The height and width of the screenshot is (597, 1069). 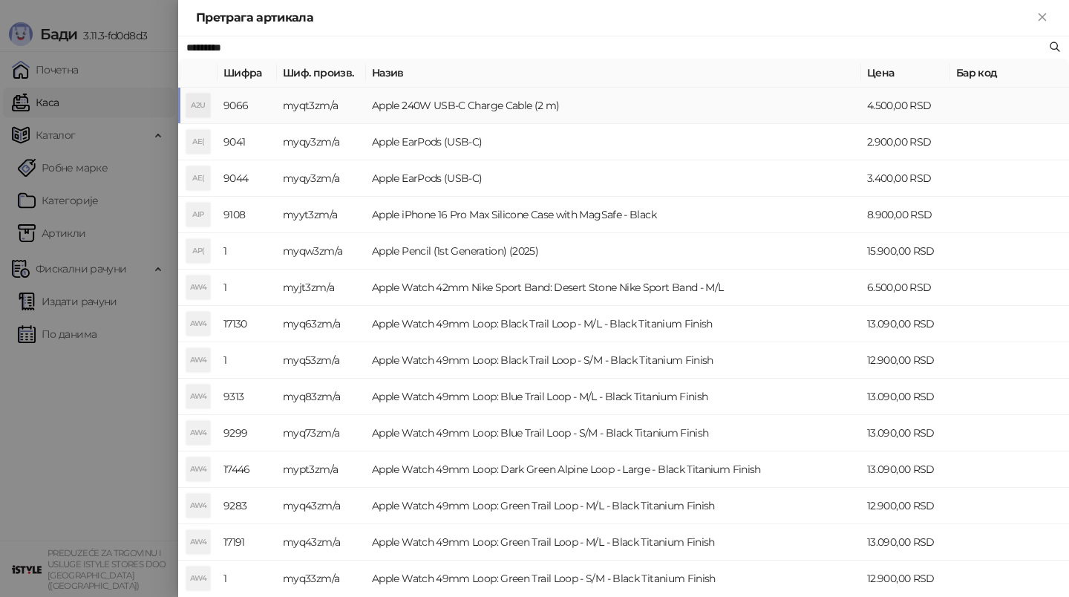 I want to click on td: Apple 240W USB-C Charge Cable (2 m), so click(x=613, y=105).